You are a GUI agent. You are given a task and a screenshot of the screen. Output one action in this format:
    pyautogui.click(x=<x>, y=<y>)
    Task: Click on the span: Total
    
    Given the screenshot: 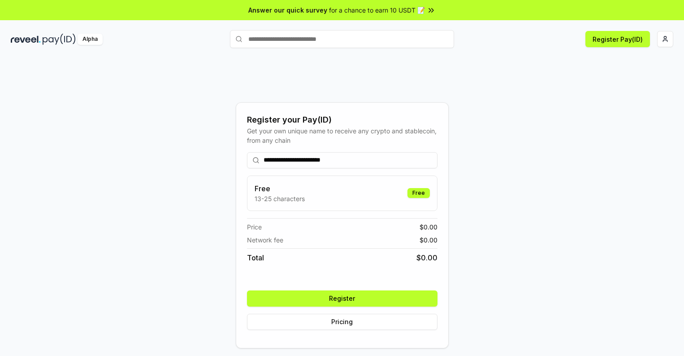 What is the action you would take?
    pyautogui.click(x=256, y=257)
    